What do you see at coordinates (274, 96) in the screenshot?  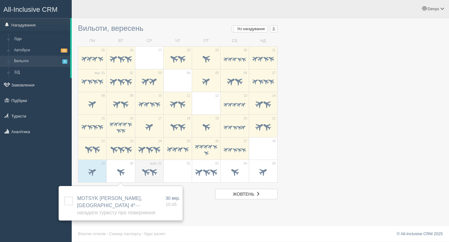 I see `span: 14` at bounding box center [274, 96].